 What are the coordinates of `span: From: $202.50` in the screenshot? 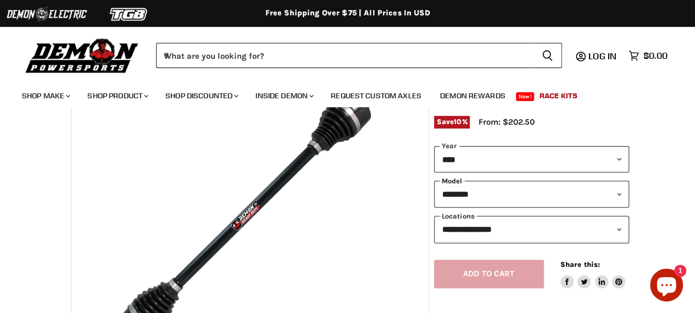 It's located at (506, 122).